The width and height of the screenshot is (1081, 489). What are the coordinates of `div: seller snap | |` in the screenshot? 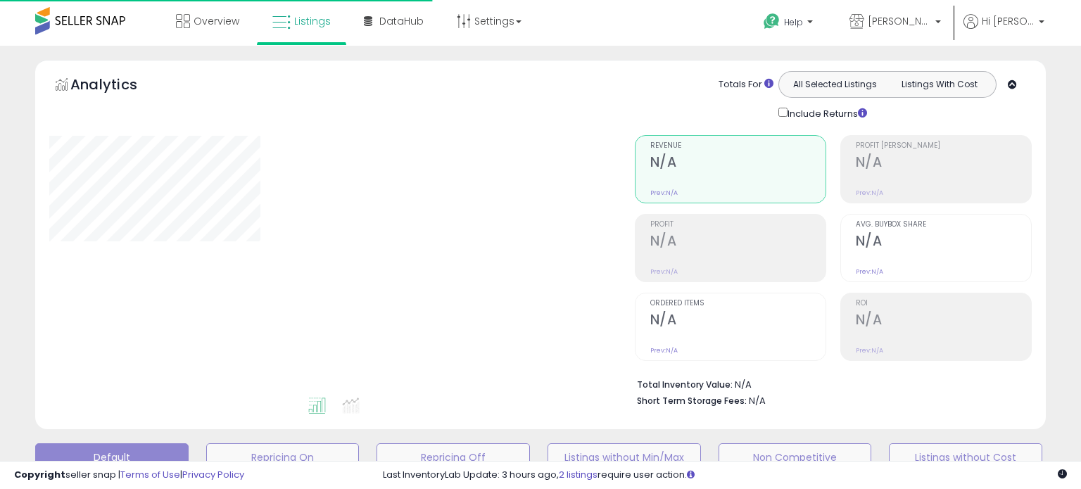 It's located at (129, 475).